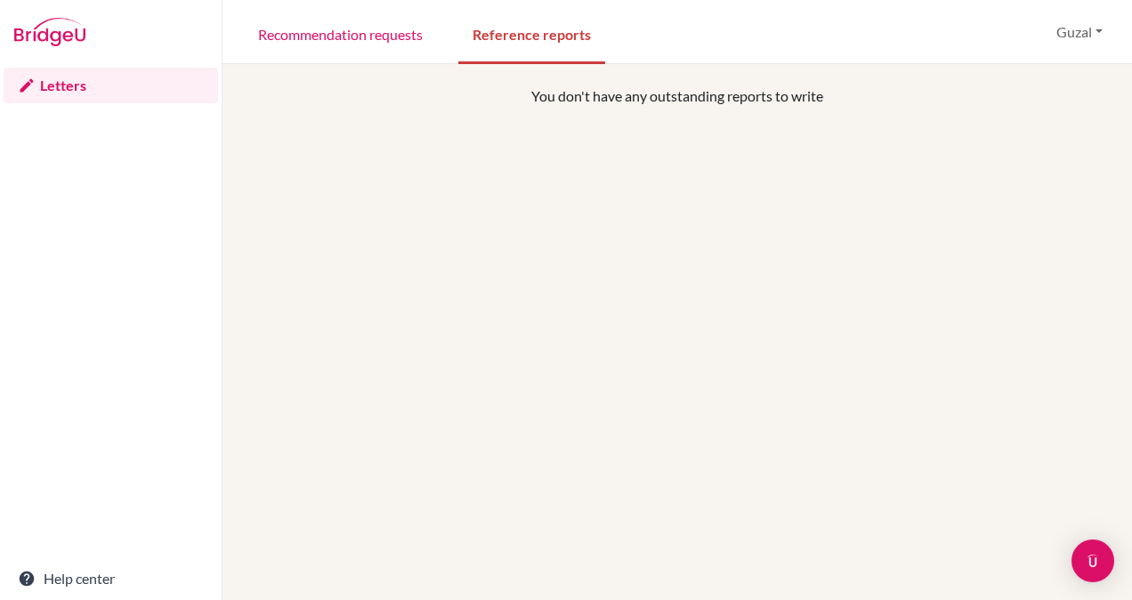 The height and width of the screenshot is (600, 1132). Describe the element at coordinates (677, 96) in the screenshot. I see `p: You don't have any outstanding reports to write` at that location.